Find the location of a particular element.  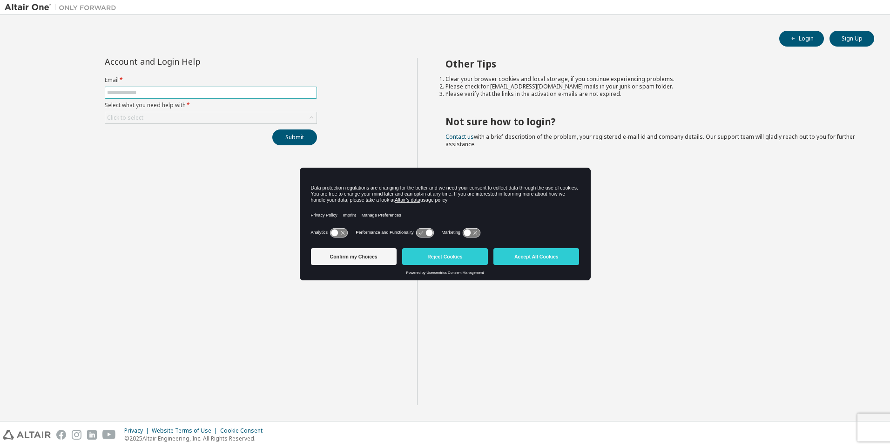

button: Login is located at coordinates (802, 39).